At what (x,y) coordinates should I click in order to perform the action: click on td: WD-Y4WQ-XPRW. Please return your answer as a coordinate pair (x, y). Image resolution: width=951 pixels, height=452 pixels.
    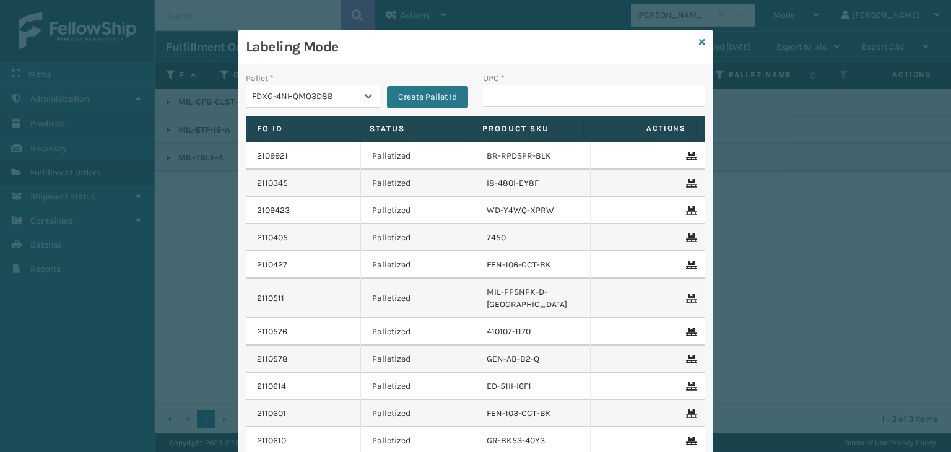
    Looking at the image, I should click on (533, 211).